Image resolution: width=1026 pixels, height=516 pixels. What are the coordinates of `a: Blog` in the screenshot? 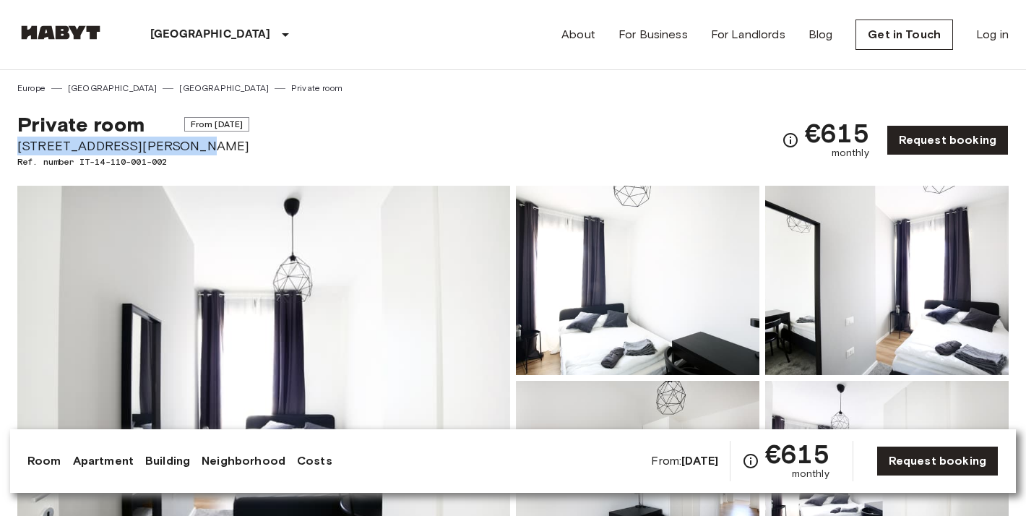 It's located at (821, 35).